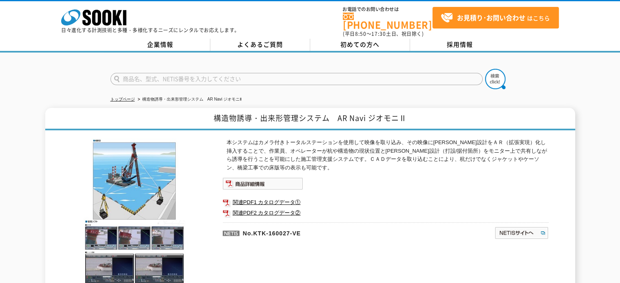  What do you see at coordinates (360, 45) in the screenshot?
I see `a: 初めての方へ` at bounding box center [360, 45].